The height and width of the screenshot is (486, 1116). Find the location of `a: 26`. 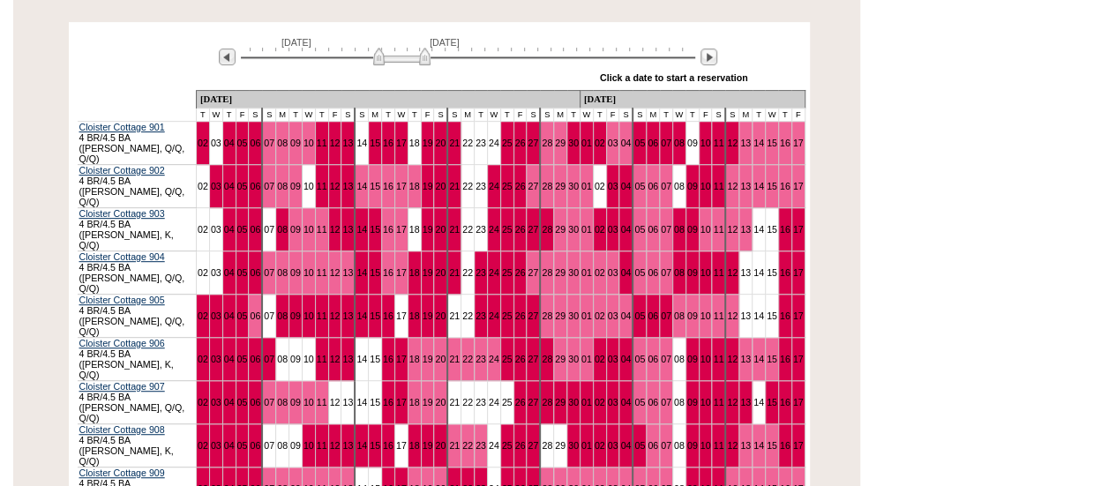

a: 26 is located at coordinates (520, 316).